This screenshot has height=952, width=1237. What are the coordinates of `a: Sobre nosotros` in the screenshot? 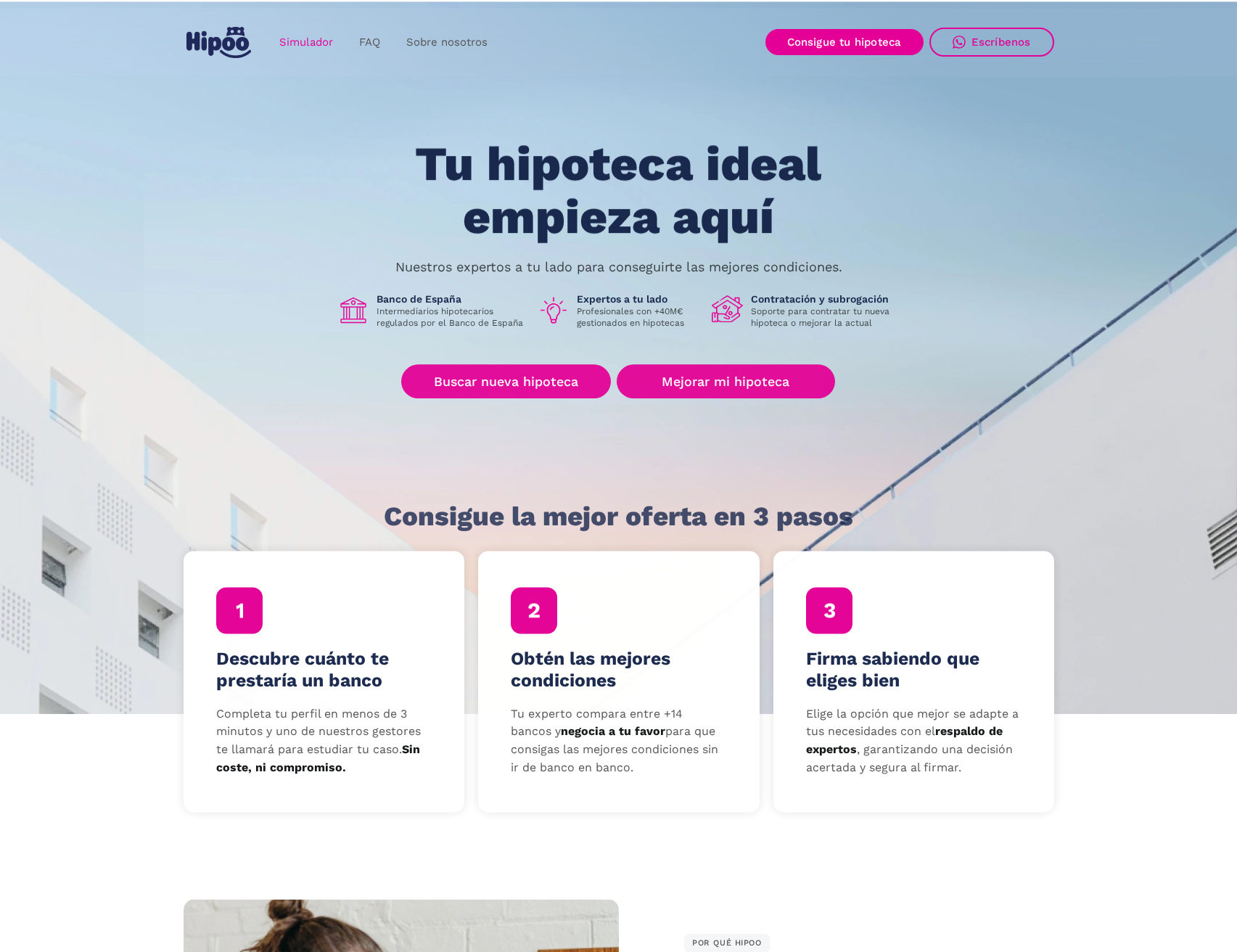 It's located at (447, 42).